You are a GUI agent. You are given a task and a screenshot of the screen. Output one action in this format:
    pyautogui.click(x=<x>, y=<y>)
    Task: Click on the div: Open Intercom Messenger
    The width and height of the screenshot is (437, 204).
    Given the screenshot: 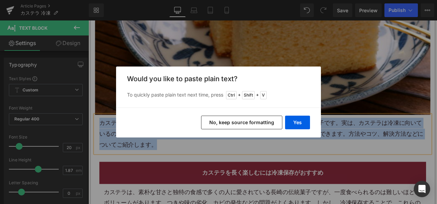 What is the action you would take?
    pyautogui.click(x=422, y=189)
    